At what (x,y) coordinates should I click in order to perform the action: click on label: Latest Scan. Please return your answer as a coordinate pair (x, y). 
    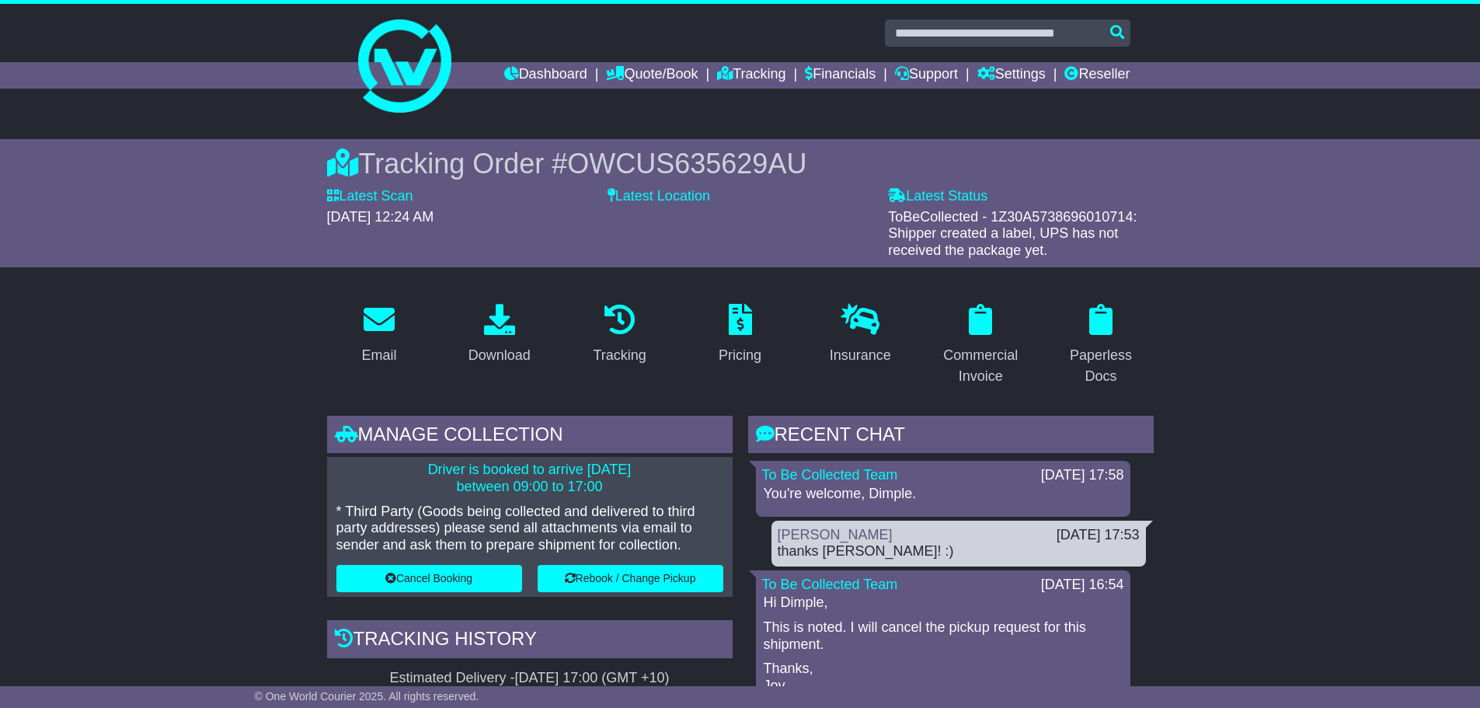
    Looking at the image, I should click on (370, 197).